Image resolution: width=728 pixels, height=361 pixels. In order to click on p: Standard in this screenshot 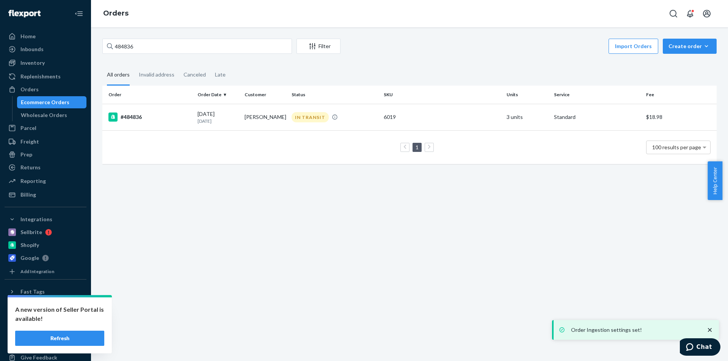, I will do `click(596, 117)`.